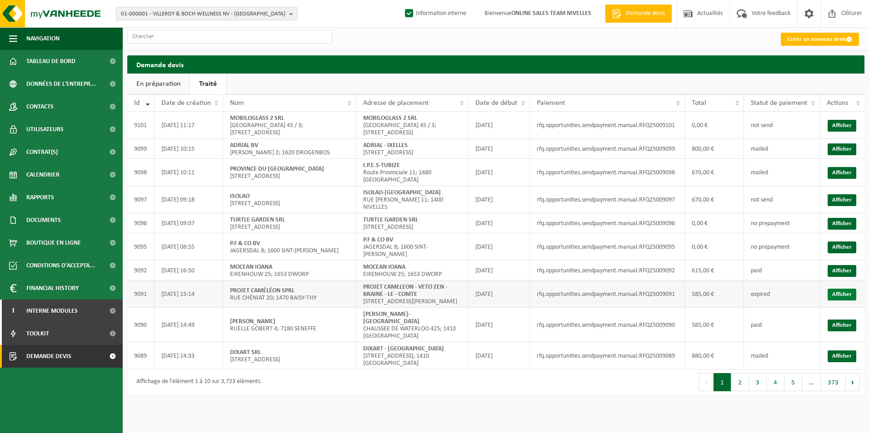 The image size is (869, 433). What do you see at coordinates (837, 103) in the screenshot?
I see `span: Actions` at bounding box center [837, 103].